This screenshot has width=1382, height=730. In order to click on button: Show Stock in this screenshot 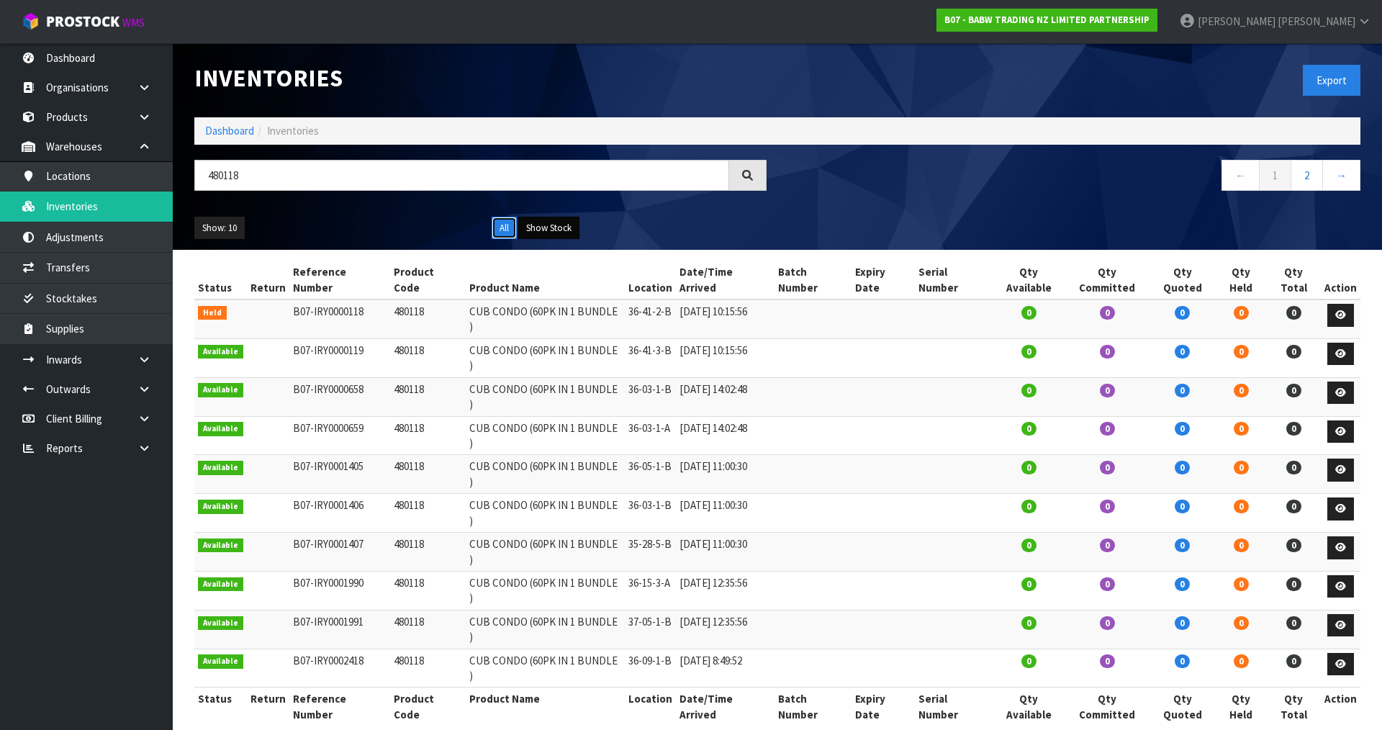, I will do `click(548, 228)`.